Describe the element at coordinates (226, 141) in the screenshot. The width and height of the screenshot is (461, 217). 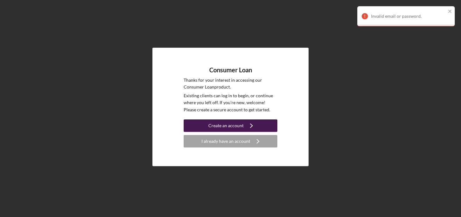
I see `div: I already have an account` at that location.